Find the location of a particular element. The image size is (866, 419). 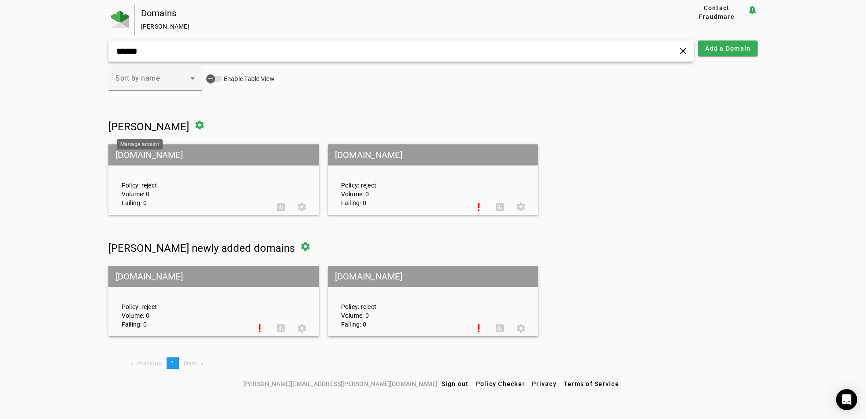

span: Add a Domain is located at coordinates (727, 48).